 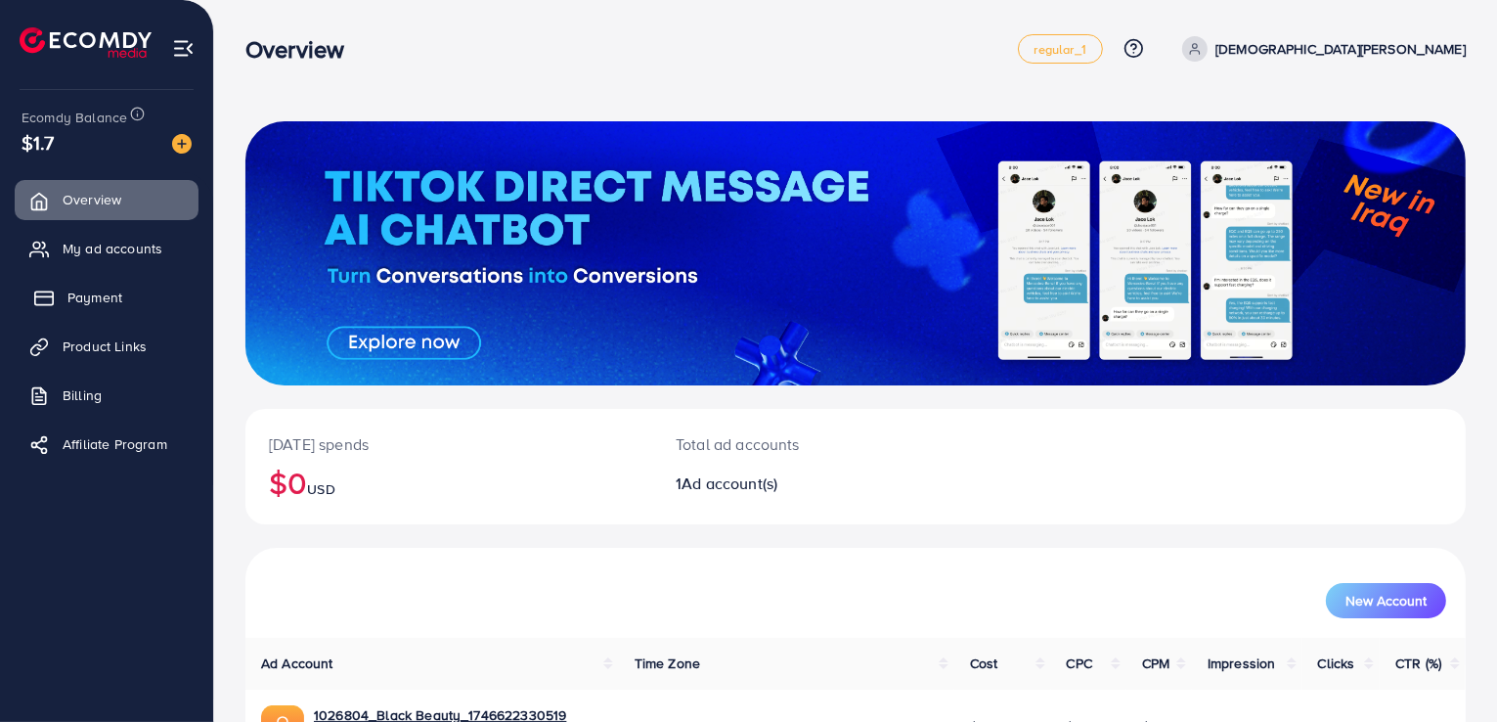 I want to click on span: Overview, so click(x=92, y=199).